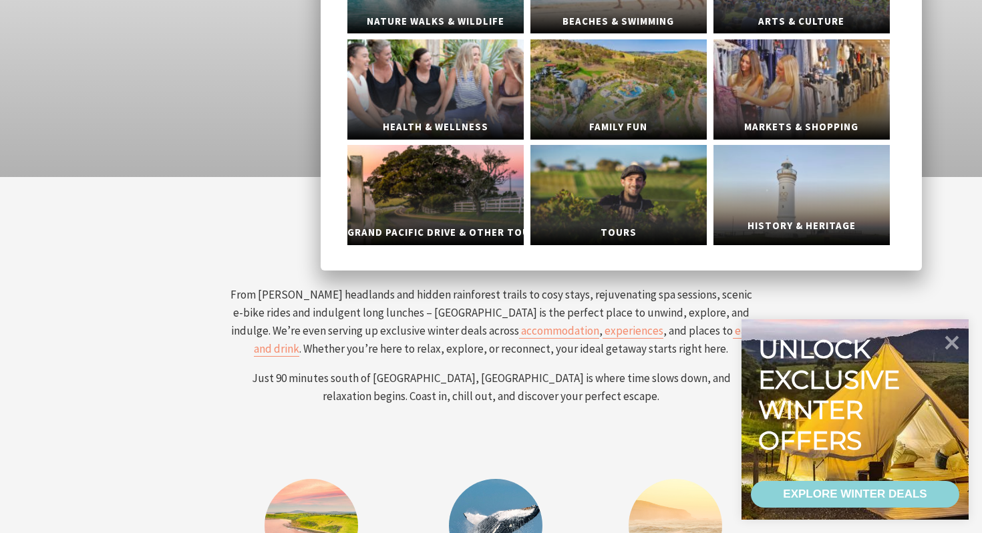 Image resolution: width=982 pixels, height=533 pixels. What do you see at coordinates (618, 21) in the screenshot?
I see `span: Beaches & Swimming` at bounding box center [618, 21].